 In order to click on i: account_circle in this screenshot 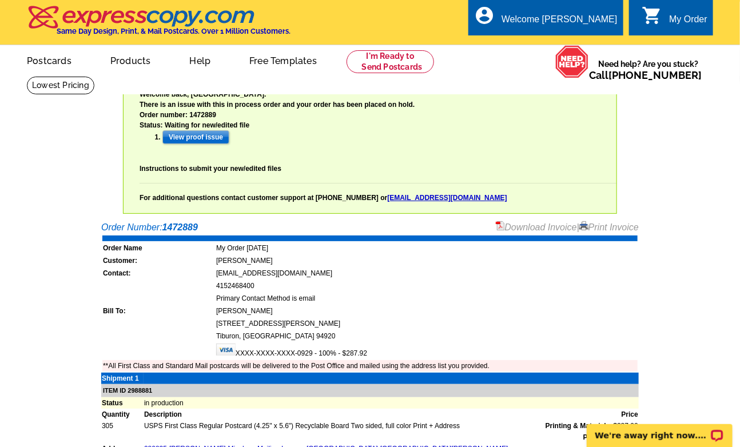, I will do `click(484, 15)`.